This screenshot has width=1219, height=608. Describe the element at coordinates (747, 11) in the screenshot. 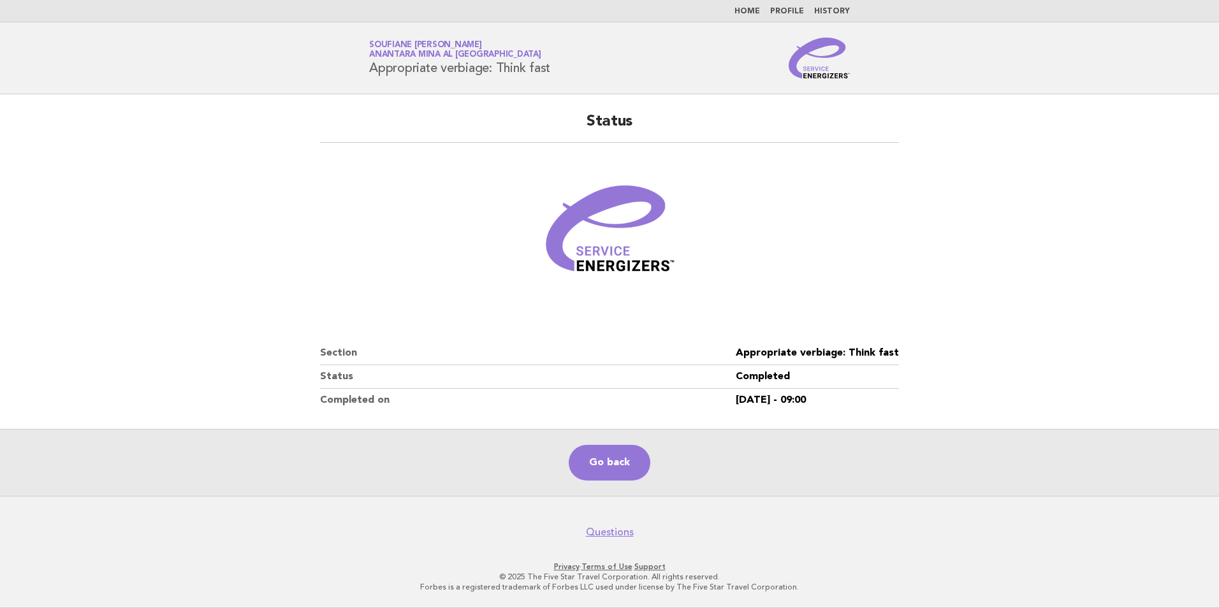

I see `a: Home` at that location.